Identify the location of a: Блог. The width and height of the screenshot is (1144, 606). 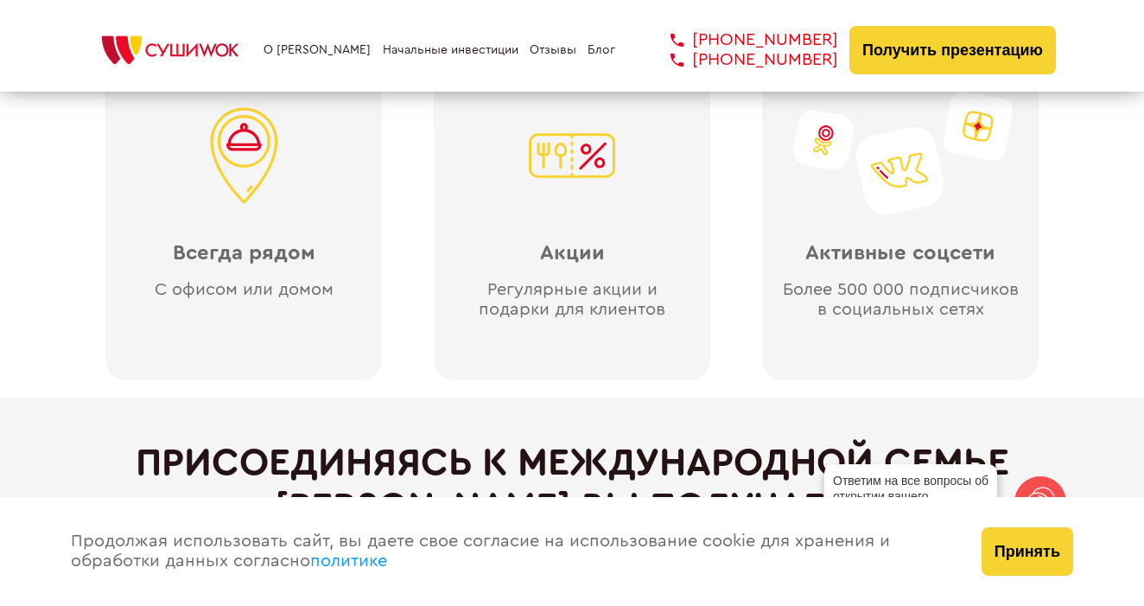
(602, 50).